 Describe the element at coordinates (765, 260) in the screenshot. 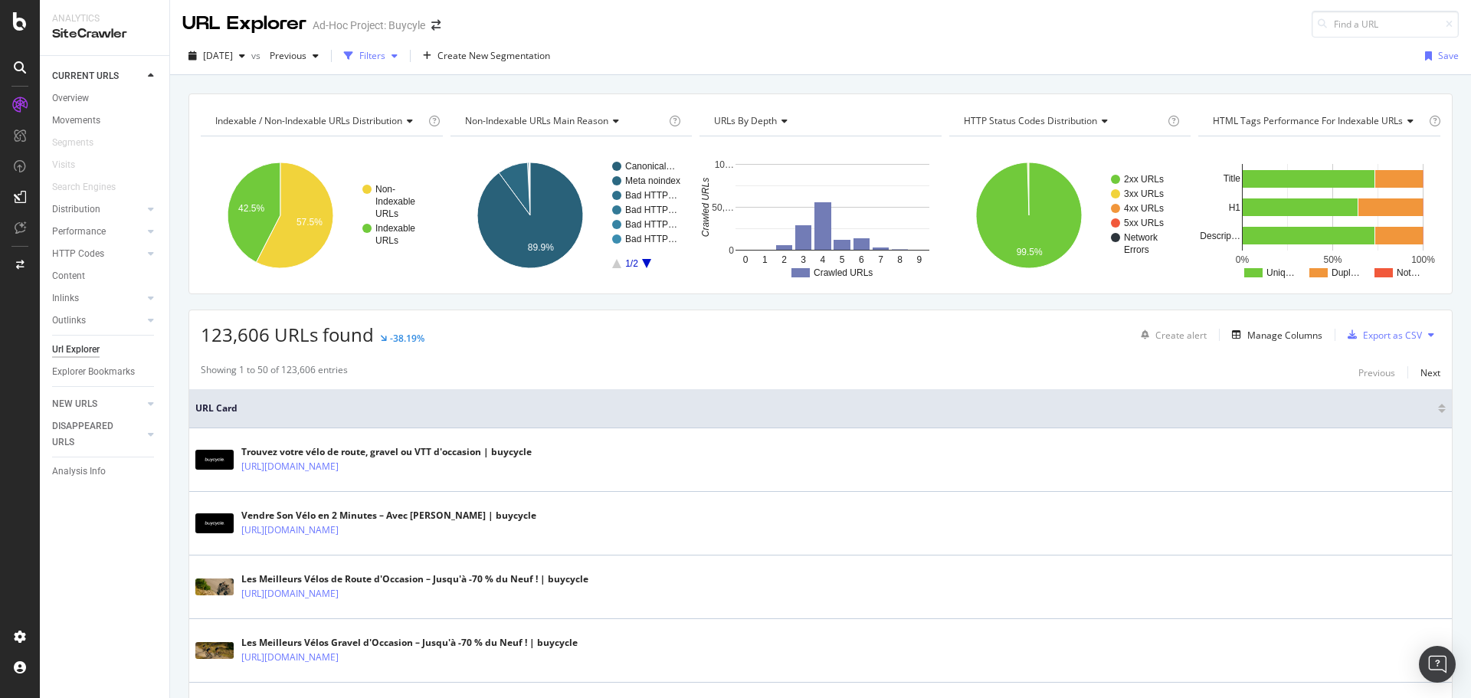

I see `text: 1` at that location.